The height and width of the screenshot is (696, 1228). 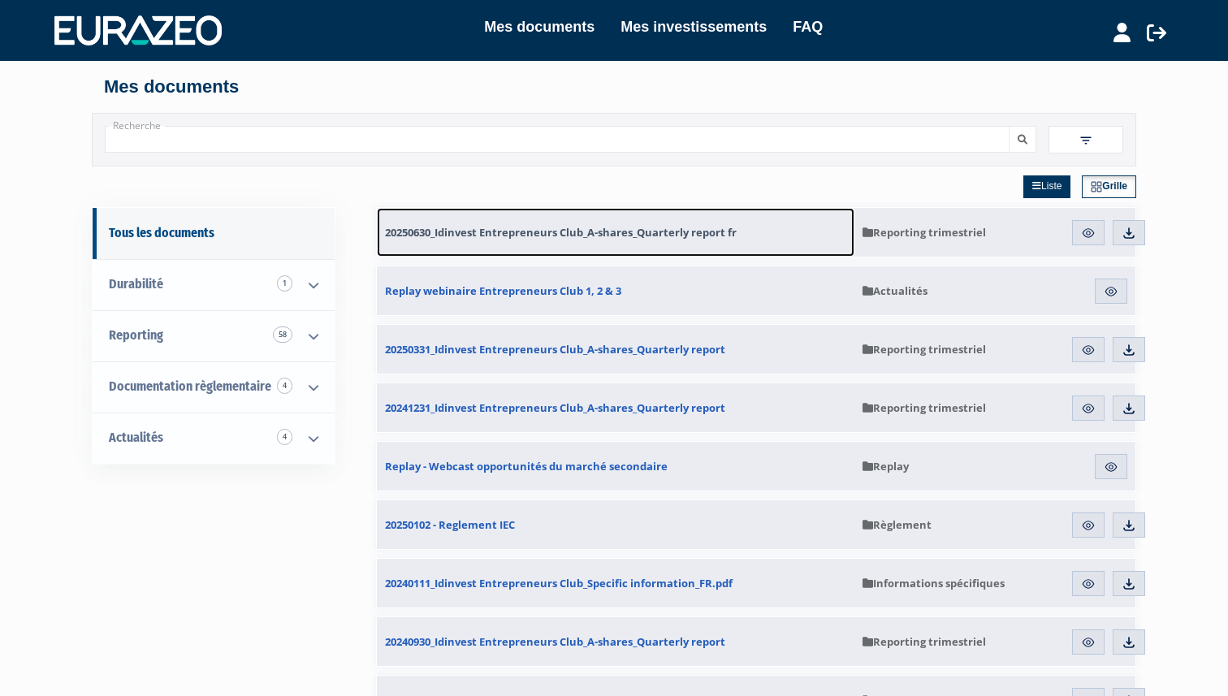 I want to click on span: Règlement, so click(x=897, y=525).